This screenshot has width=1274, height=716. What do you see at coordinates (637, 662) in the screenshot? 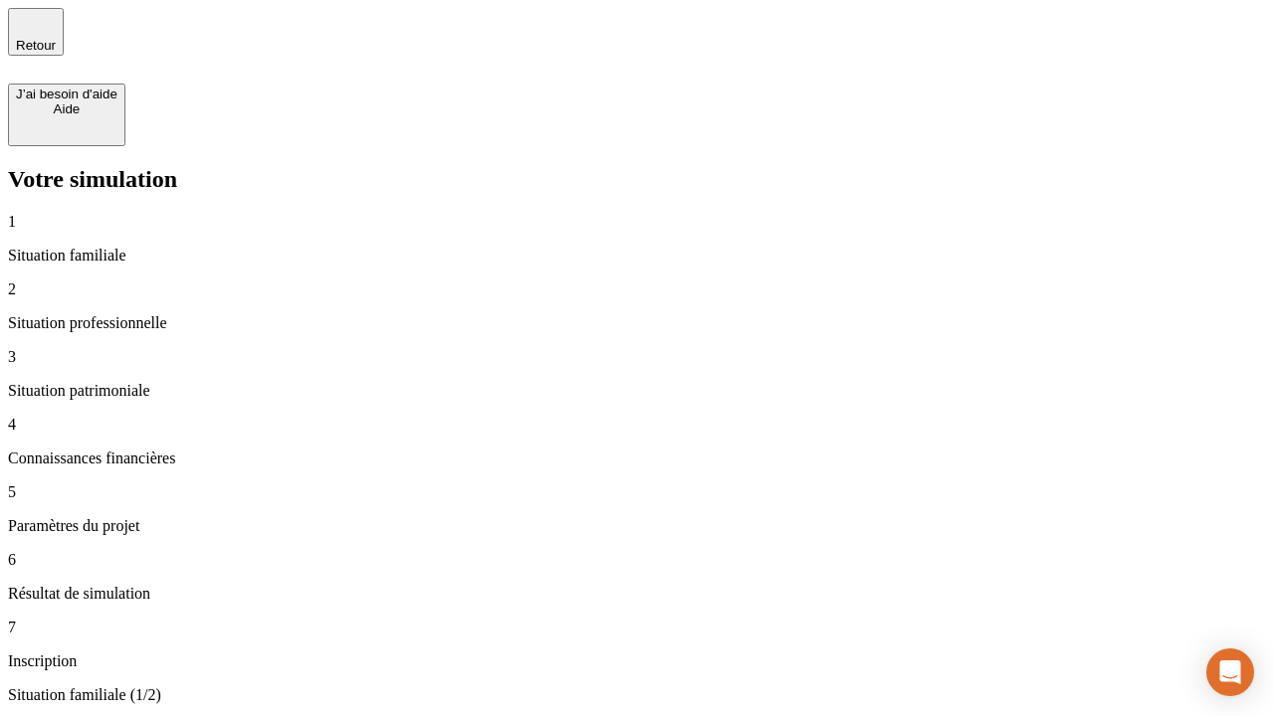
I see `p: Inscription` at bounding box center [637, 662].